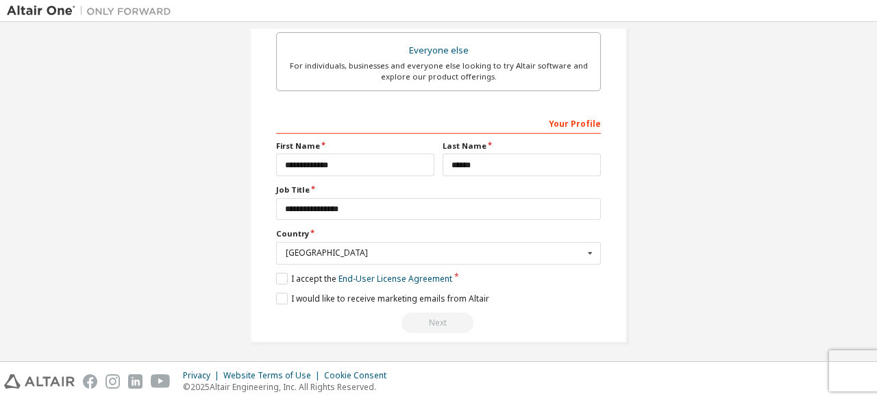 This screenshot has height=401, width=877. I want to click on a: End-User License Agreement, so click(395, 278).